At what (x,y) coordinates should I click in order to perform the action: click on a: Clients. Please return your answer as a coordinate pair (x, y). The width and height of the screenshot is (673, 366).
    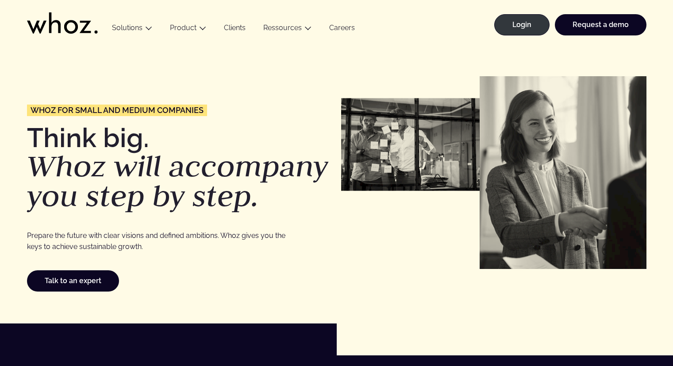
    Looking at the image, I should click on (235, 29).